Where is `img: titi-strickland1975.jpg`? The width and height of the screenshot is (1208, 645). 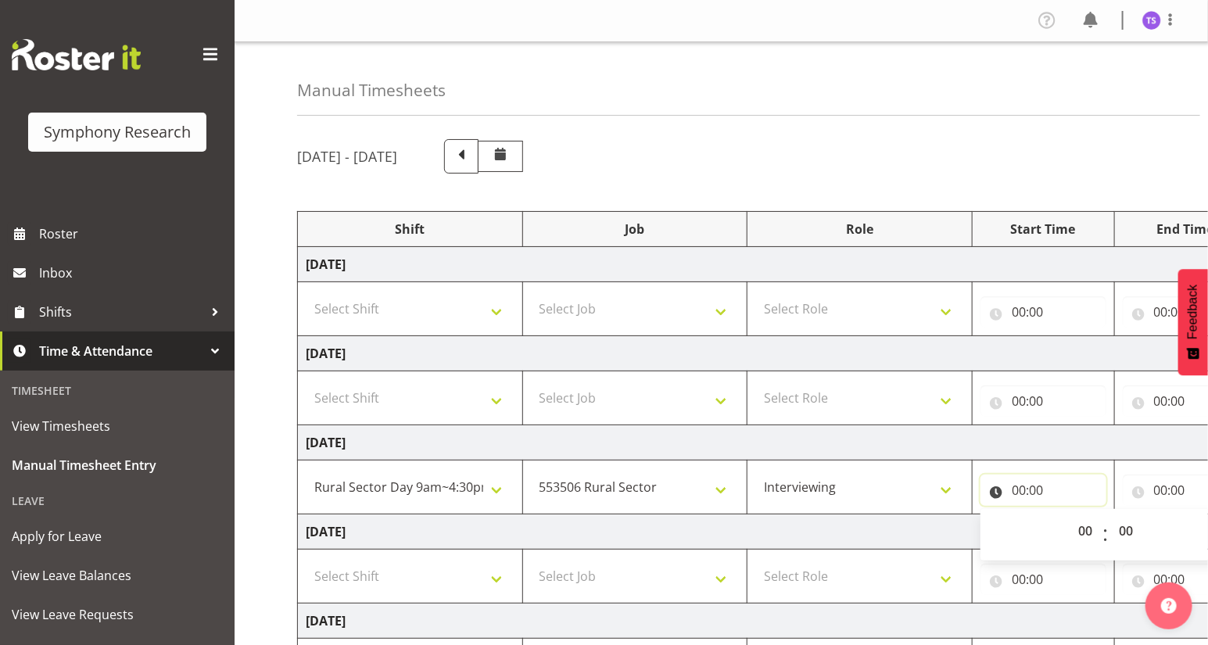
img: titi-strickland1975.jpg is located at coordinates (1151, 20).